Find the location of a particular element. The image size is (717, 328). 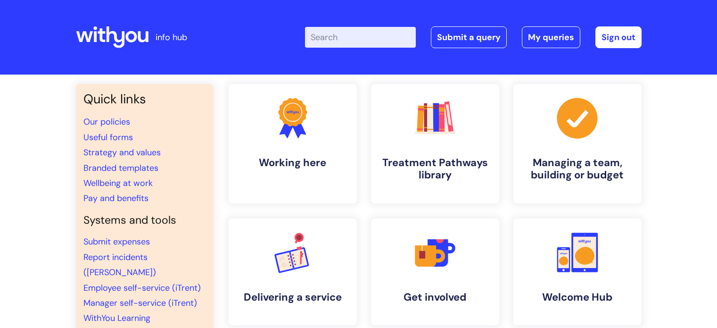

a: Submit a query is located at coordinates (469, 37).